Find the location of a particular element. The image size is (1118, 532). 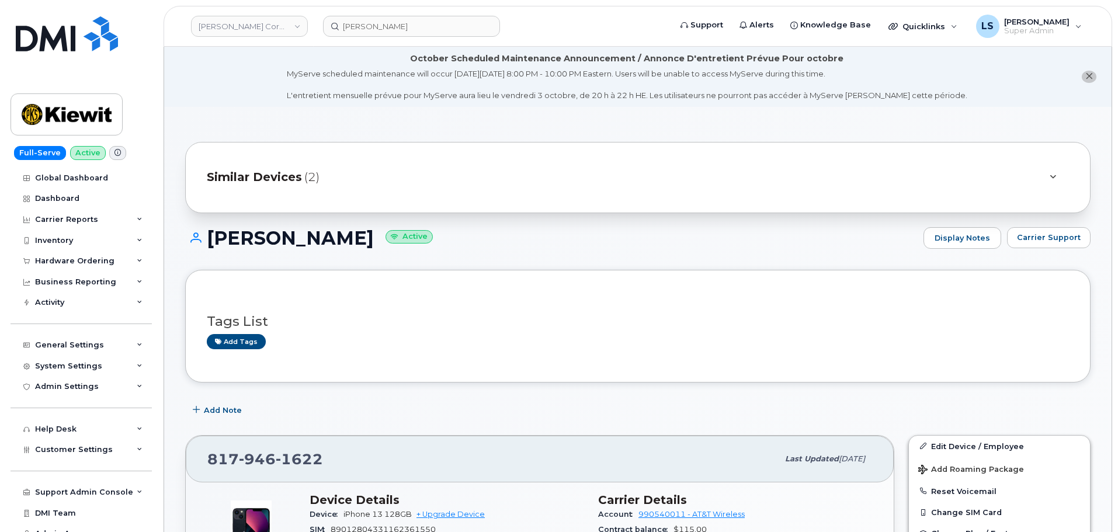

a: Display Notes is located at coordinates (962, 238).